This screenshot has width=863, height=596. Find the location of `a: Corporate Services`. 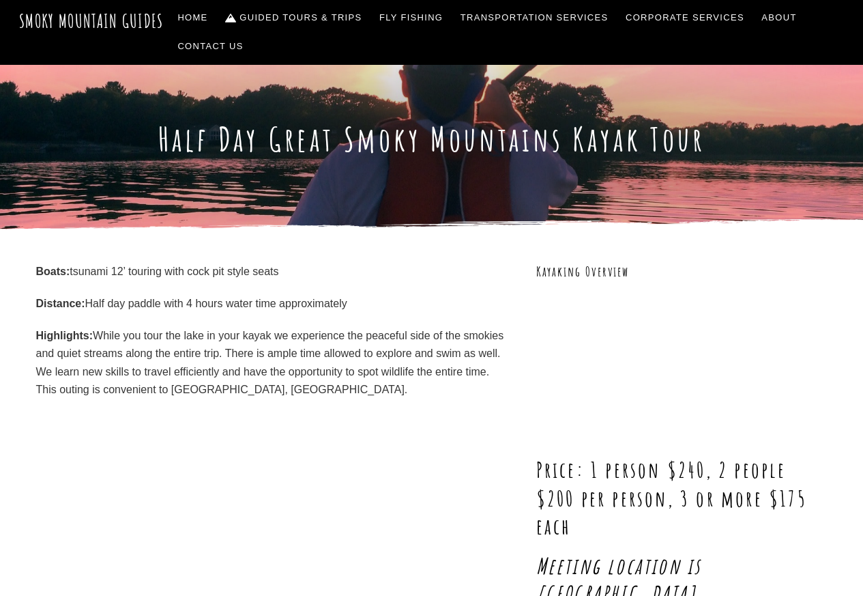

a: Corporate Services is located at coordinates (685, 18).